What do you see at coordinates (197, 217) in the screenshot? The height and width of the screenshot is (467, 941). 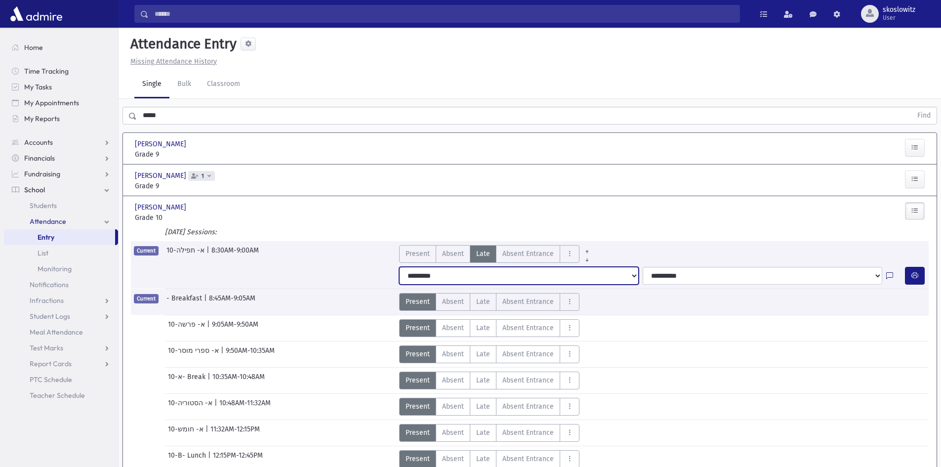 I see `span: Grade 10` at bounding box center [197, 217].